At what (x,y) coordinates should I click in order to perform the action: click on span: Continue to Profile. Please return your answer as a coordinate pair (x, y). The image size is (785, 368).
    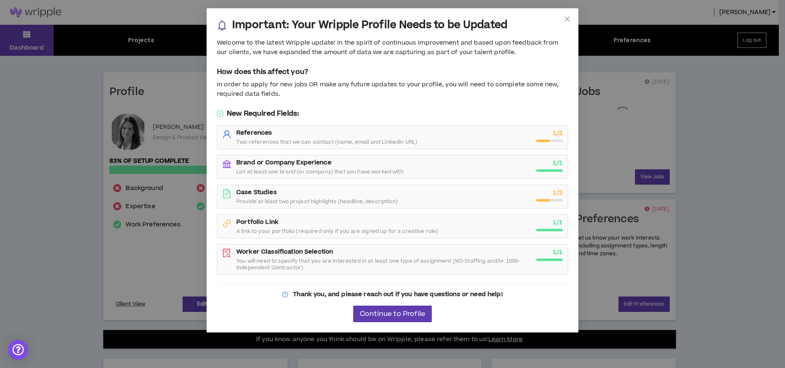
    Looking at the image, I should click on (392, 314).